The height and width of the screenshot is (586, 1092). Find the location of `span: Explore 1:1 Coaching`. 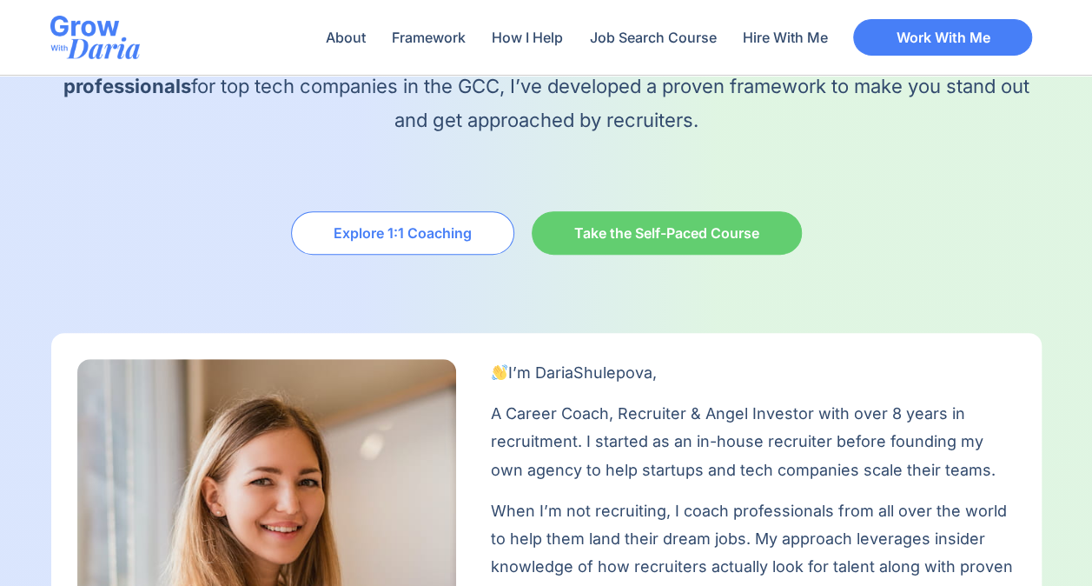

span: Explore 1:1 Coaching is located at coordinates (402, 233).